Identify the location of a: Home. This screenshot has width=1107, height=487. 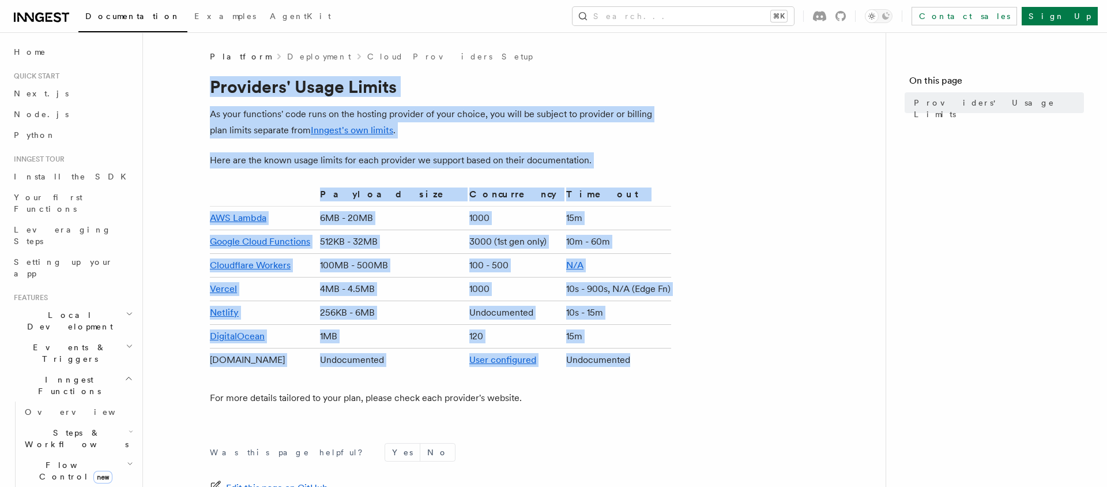
(72, 52).